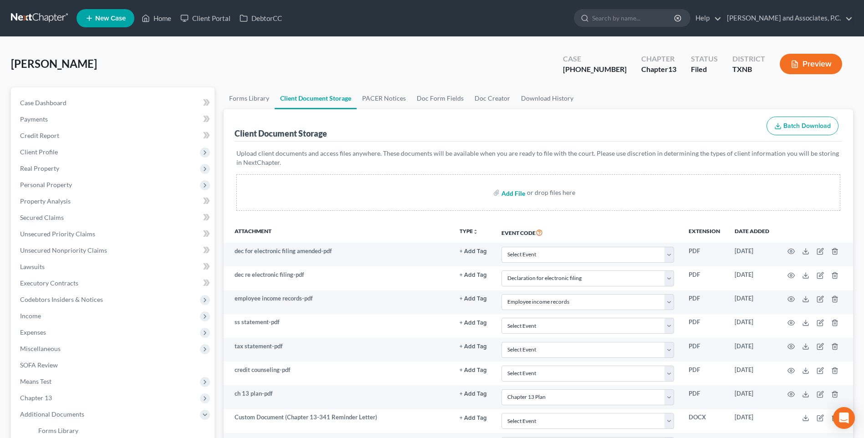  What do you see at coordinates (811, 64) in the screenshot?
I see `button: Preview` at bounding box center [811, 64].